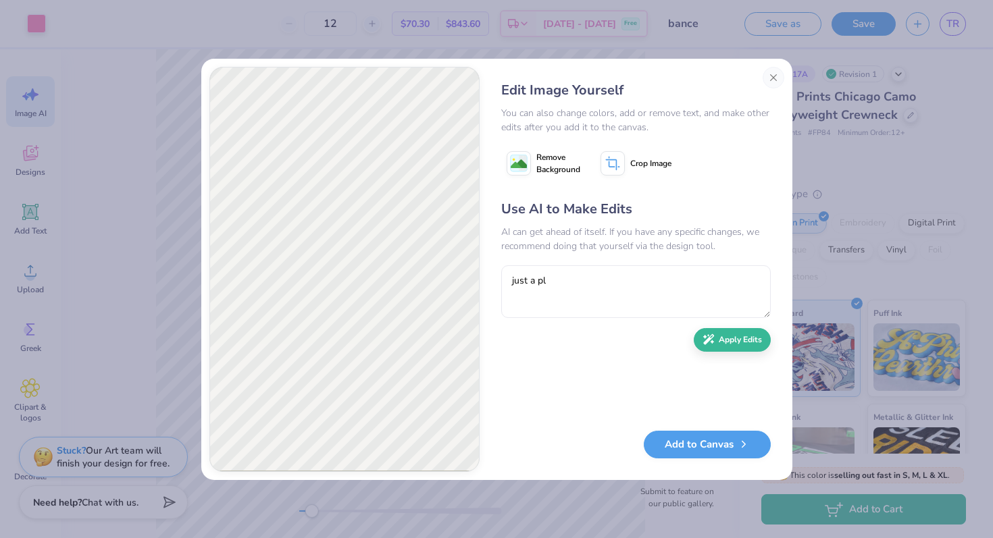  Describe the element at coordinates (635, 209) in the screenshot. I see `div: Use AI to Make Edits` at that location.